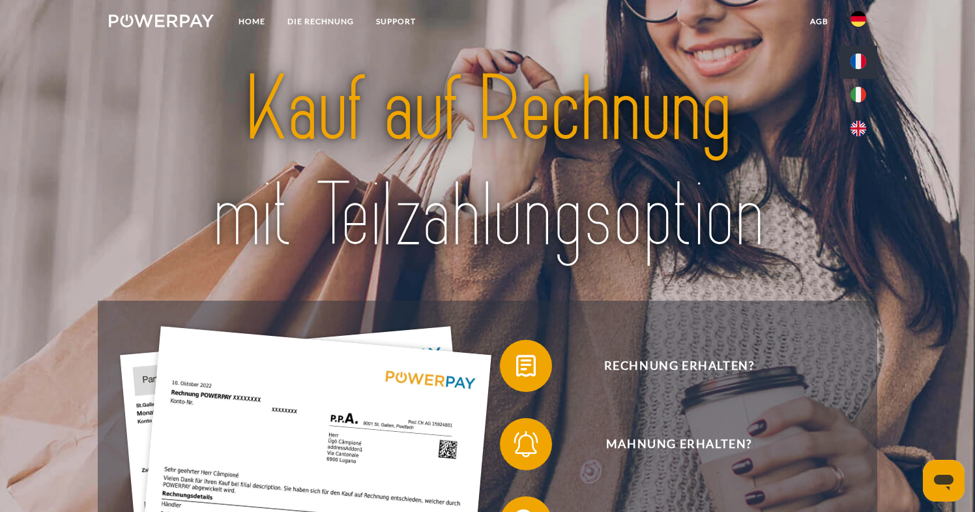  What do you see at coordinates (679, 444) in the screenshot?
I see `span: Mahnung erhalten?` at bounding box center [679, 444].